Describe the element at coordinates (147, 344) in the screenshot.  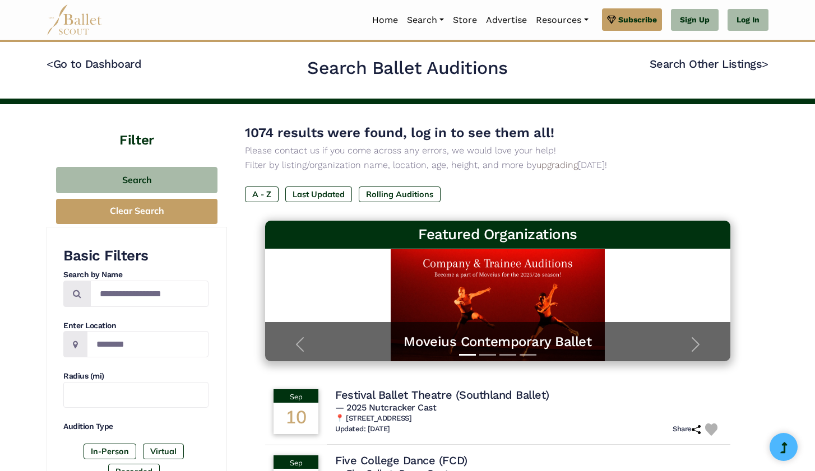
I see `input: Location` at that location.